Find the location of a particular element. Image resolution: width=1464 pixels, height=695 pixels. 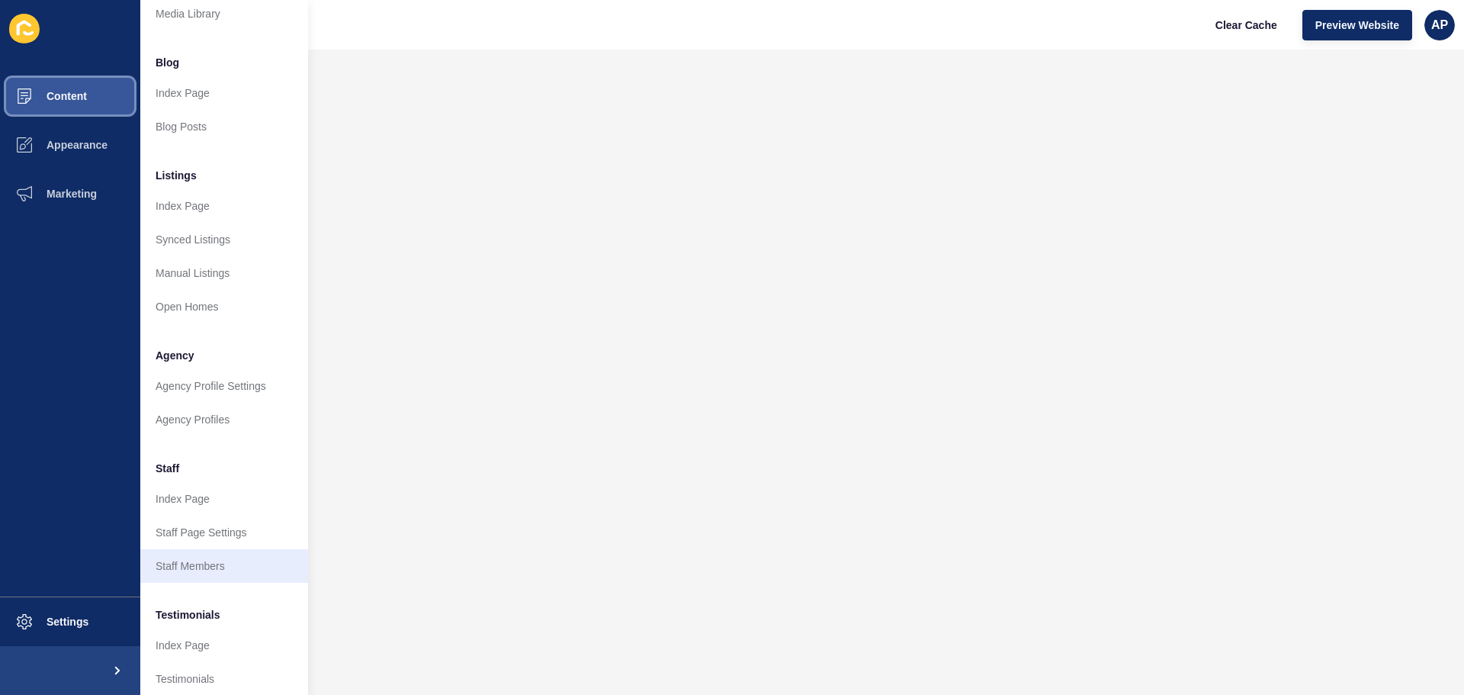

a: Synced Listings is located at coordinates (224, 239).